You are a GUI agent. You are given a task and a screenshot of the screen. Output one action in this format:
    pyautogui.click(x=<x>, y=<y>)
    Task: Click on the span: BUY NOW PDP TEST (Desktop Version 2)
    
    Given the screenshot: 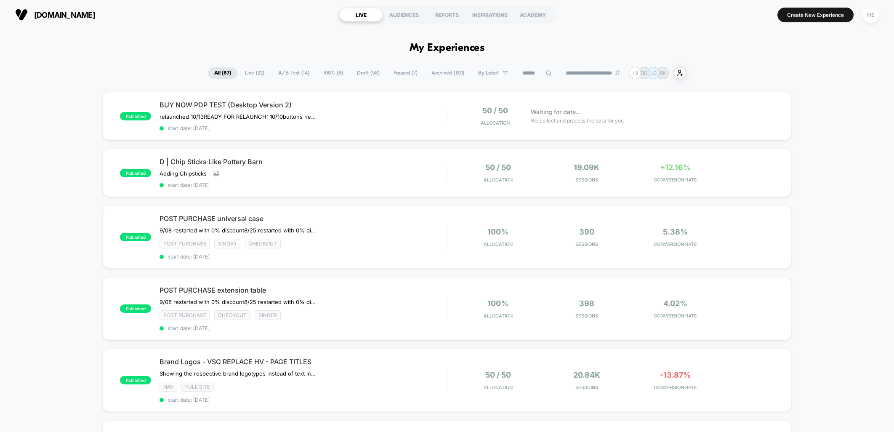 What is the action you would take?
    pyautogui.click(x=303, y=105)
    